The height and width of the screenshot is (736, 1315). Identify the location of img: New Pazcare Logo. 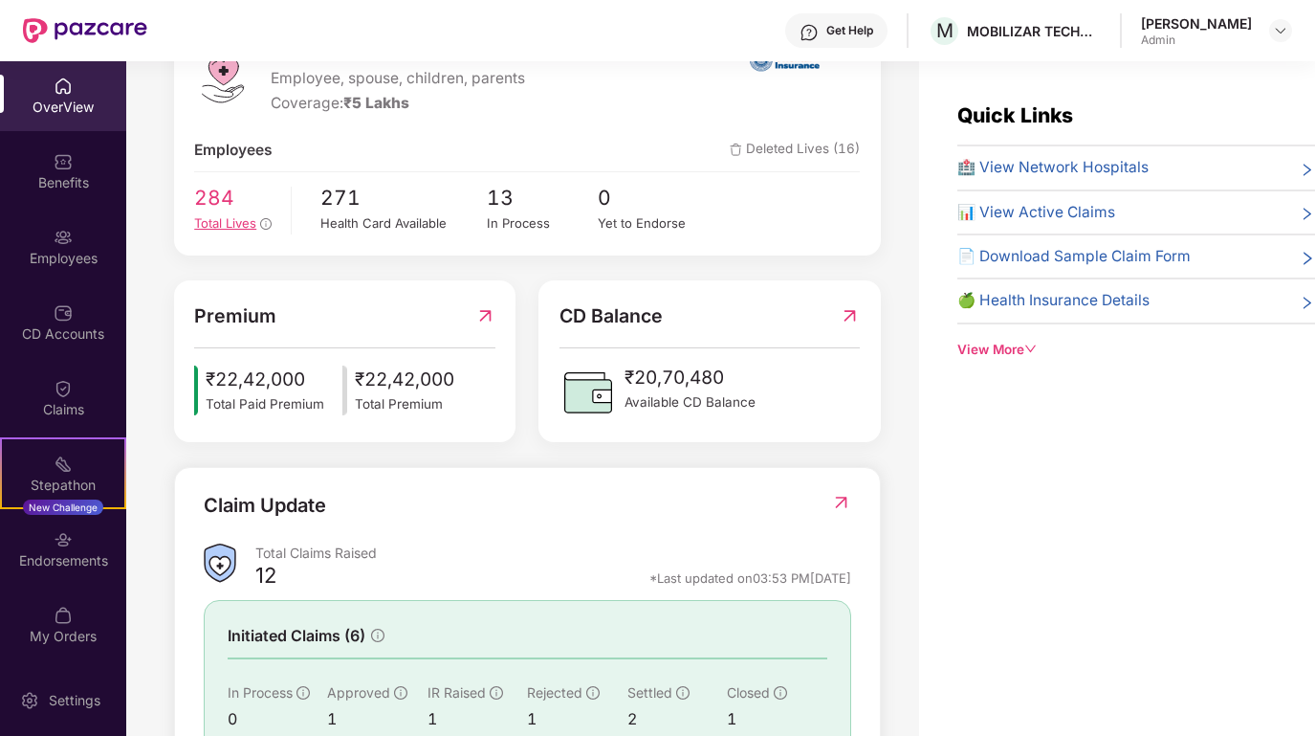
(85, 31).